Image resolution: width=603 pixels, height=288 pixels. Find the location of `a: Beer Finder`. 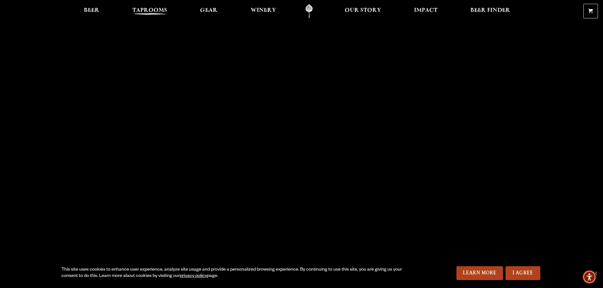

a: Beer Finder is located at coordinates (490, 11).